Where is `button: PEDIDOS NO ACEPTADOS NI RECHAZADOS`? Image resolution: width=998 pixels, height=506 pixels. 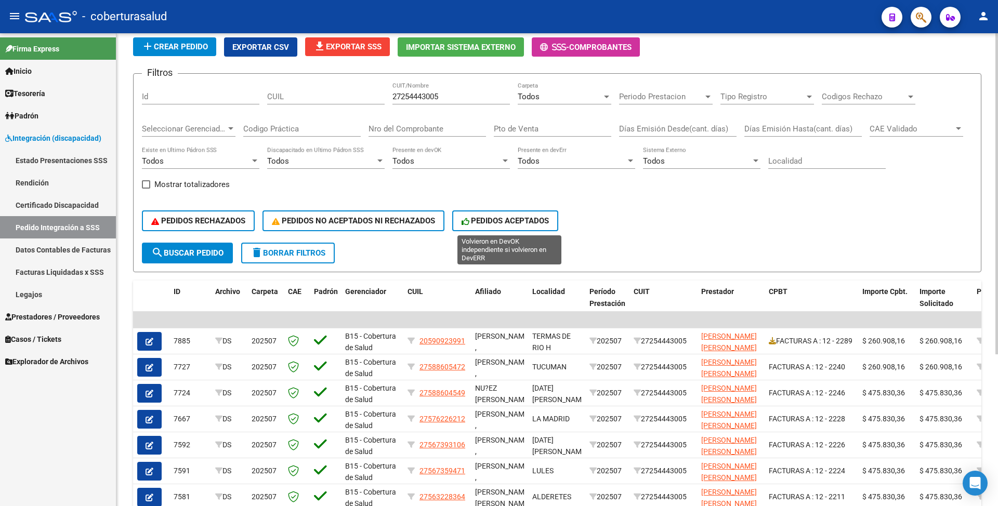
button: PEDIDOS NO ACEPTADOS NI RECHAZADOS is located at coordinates (353, 221).